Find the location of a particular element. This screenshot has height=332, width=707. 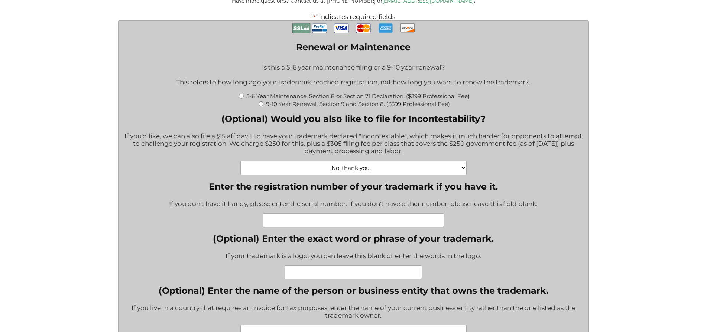

img: AmEx is located at coordinates (386, 28).